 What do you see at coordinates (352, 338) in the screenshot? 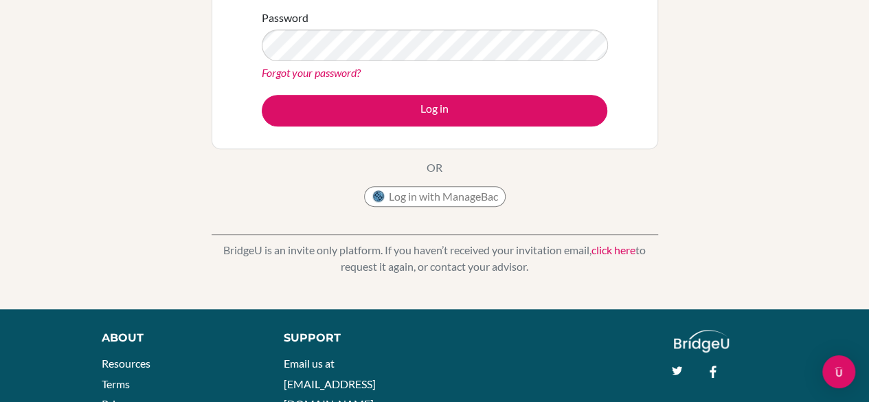
I see `div: Support` at bounding box center [352, 338].